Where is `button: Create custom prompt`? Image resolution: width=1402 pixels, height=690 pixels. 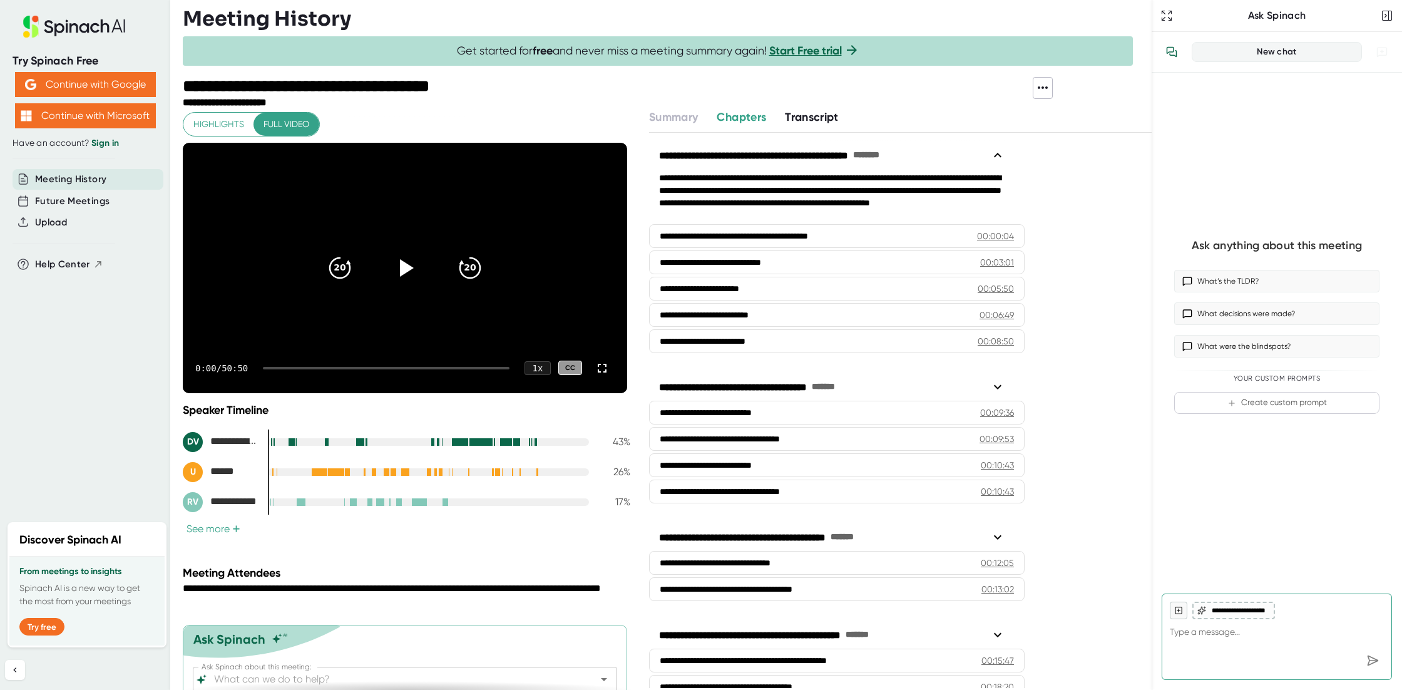
button: Create custom prompt is located at coordinates (1277, 402).